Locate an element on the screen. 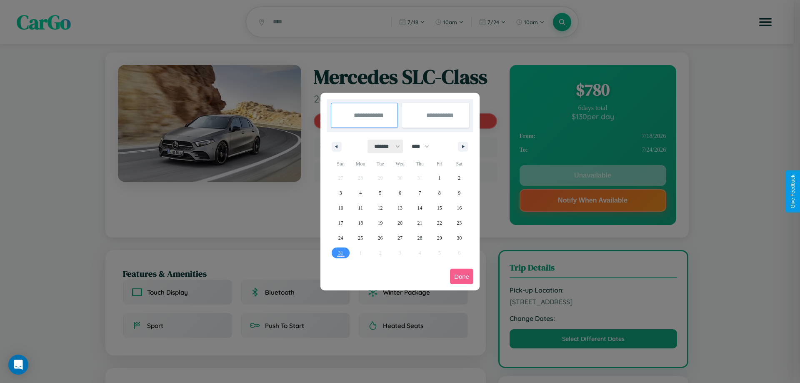 This screenshot has height=383, width=800. button: 17 is located at coordinates (340, 223).